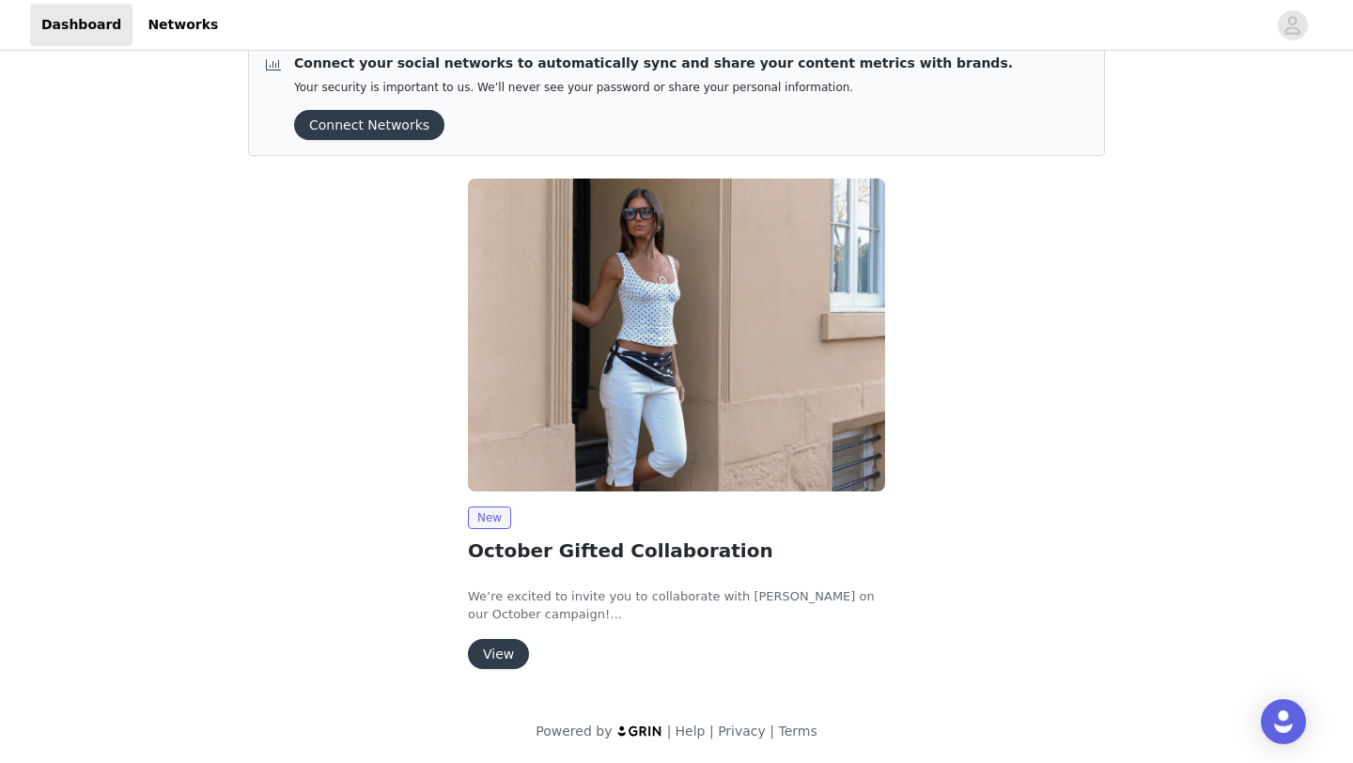 The width and height of the screenshot is (1353, 763). What do you see at coordinates (677, 551) in the screenshot?
I see `h2: October Gifted Collaboration` at bounding box center [677, 551].